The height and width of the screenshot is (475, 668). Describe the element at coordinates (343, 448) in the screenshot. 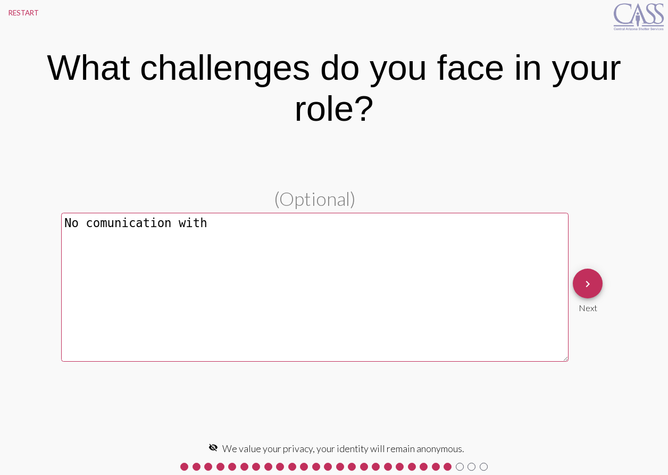

I see `span: We value your privacy, your identity will remain anonymous.` at that location.